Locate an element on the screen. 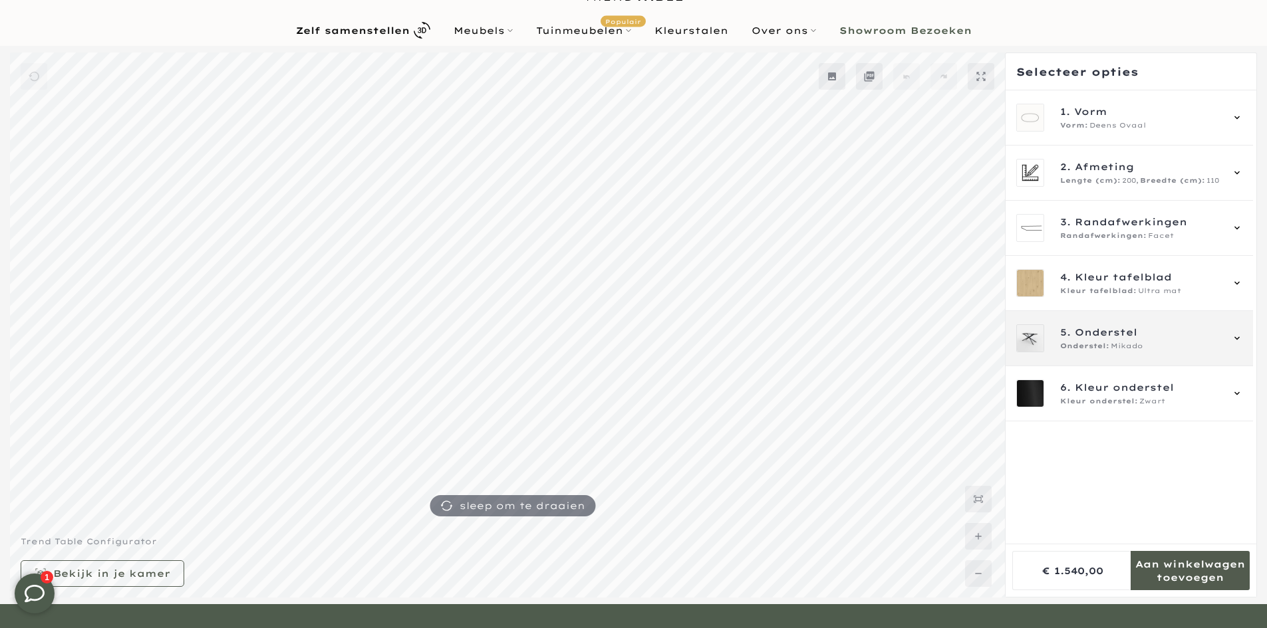  b: Zelf samenstellen is located at coordinates (352, 31).